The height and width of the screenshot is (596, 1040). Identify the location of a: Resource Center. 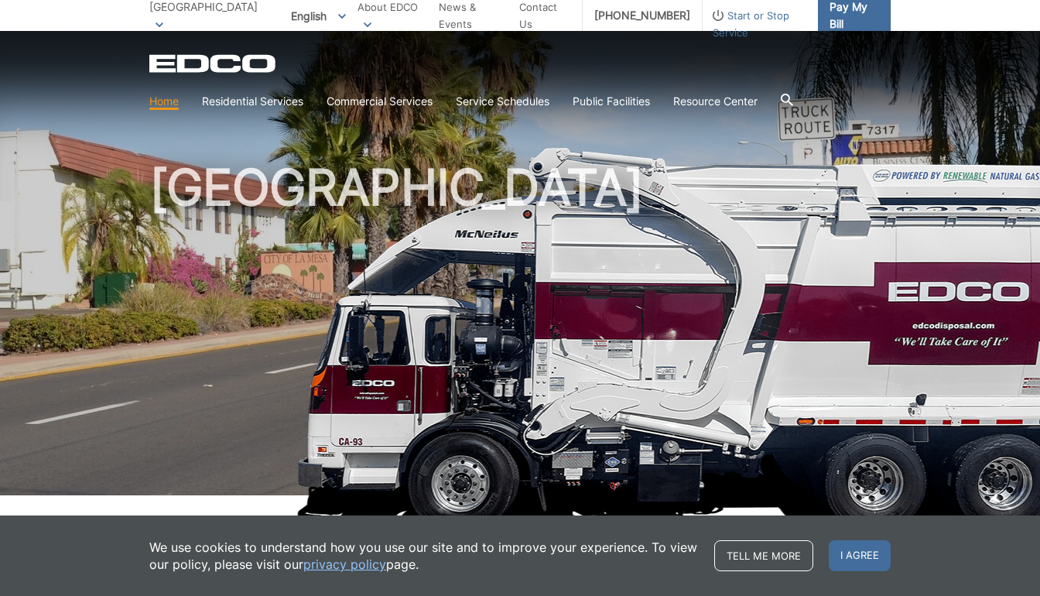
(715, 101).